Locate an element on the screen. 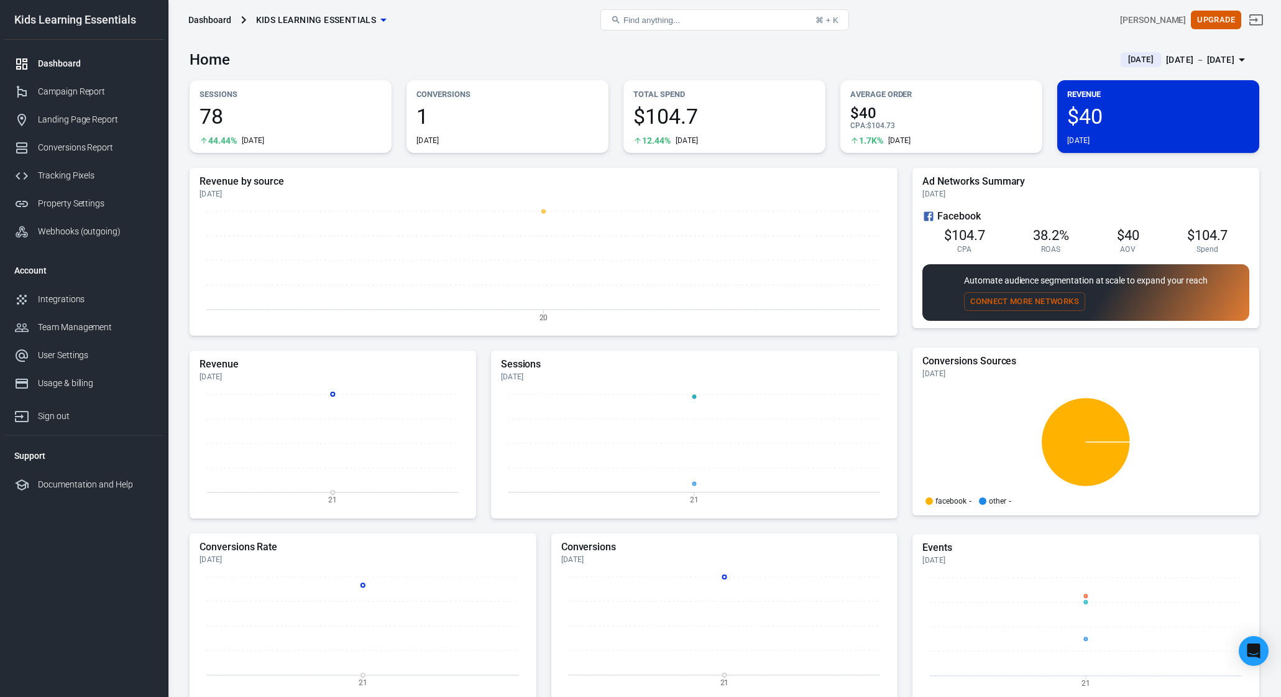  p: Average Order is located at coordinates (941, 94).